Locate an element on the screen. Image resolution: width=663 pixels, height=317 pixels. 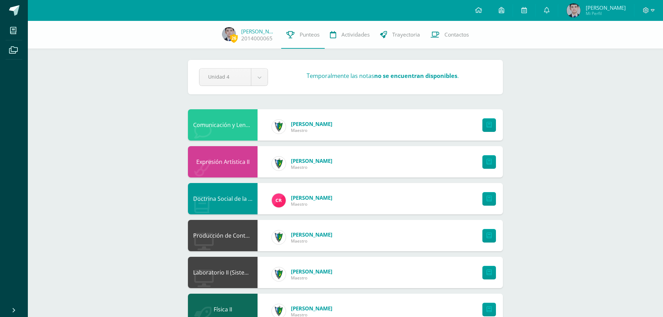
div: Expresión Artística II is located at coordinates (223, 162).